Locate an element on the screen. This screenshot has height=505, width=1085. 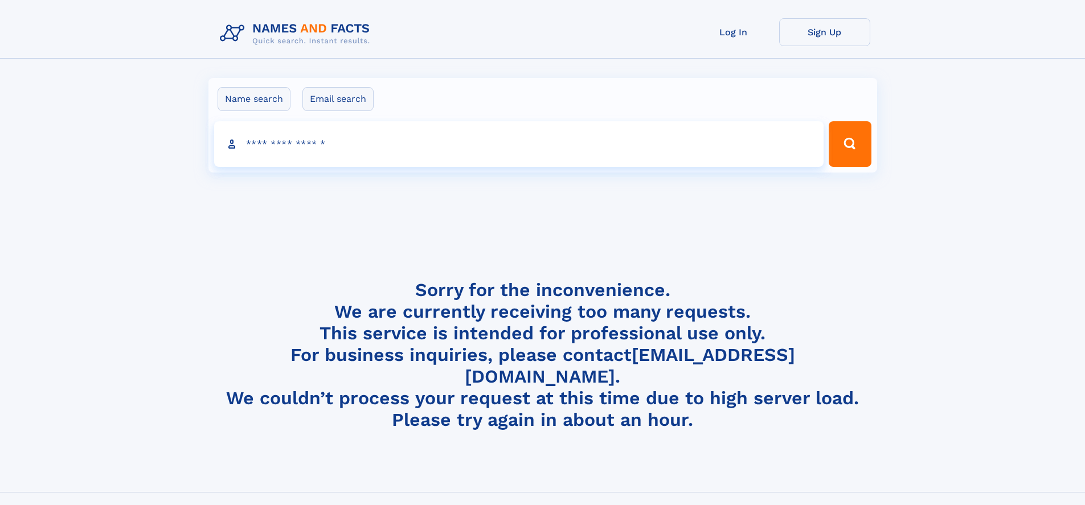
a: Sign Up is located at coordinates (825, 32).